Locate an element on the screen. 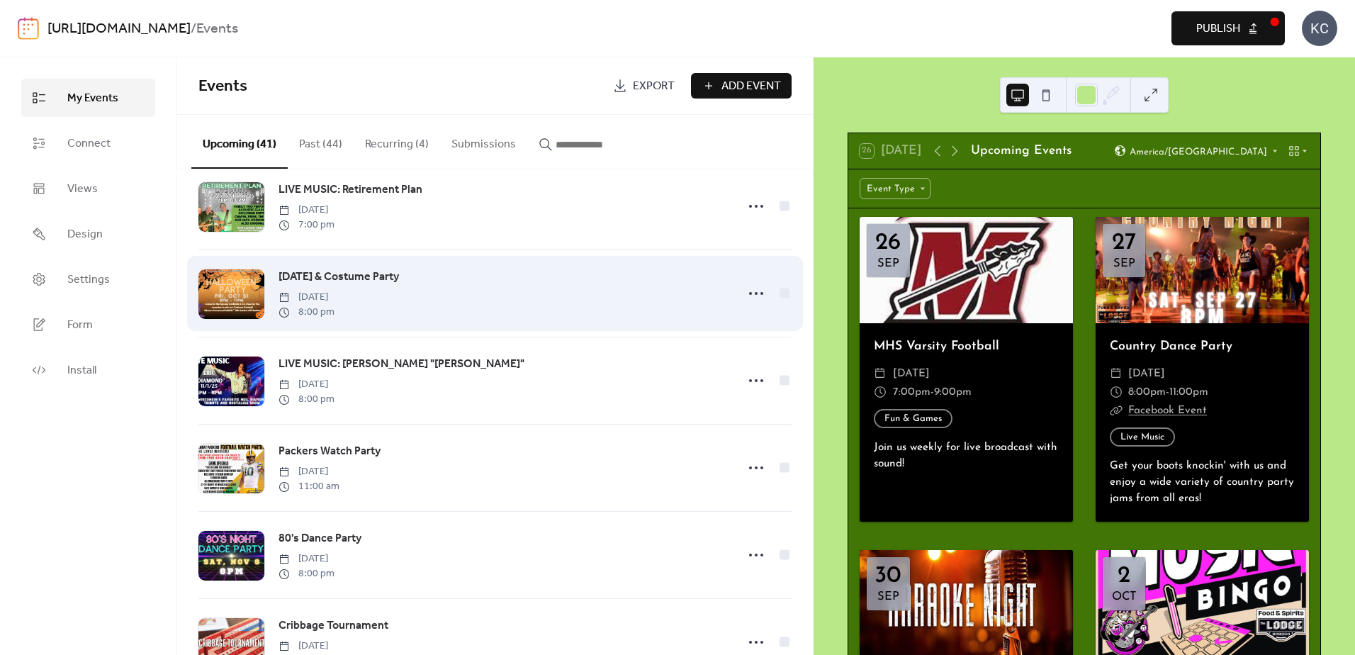 The height and width of the screenshot is (655, 1355). a: Form is located at coordinates (88, 324).